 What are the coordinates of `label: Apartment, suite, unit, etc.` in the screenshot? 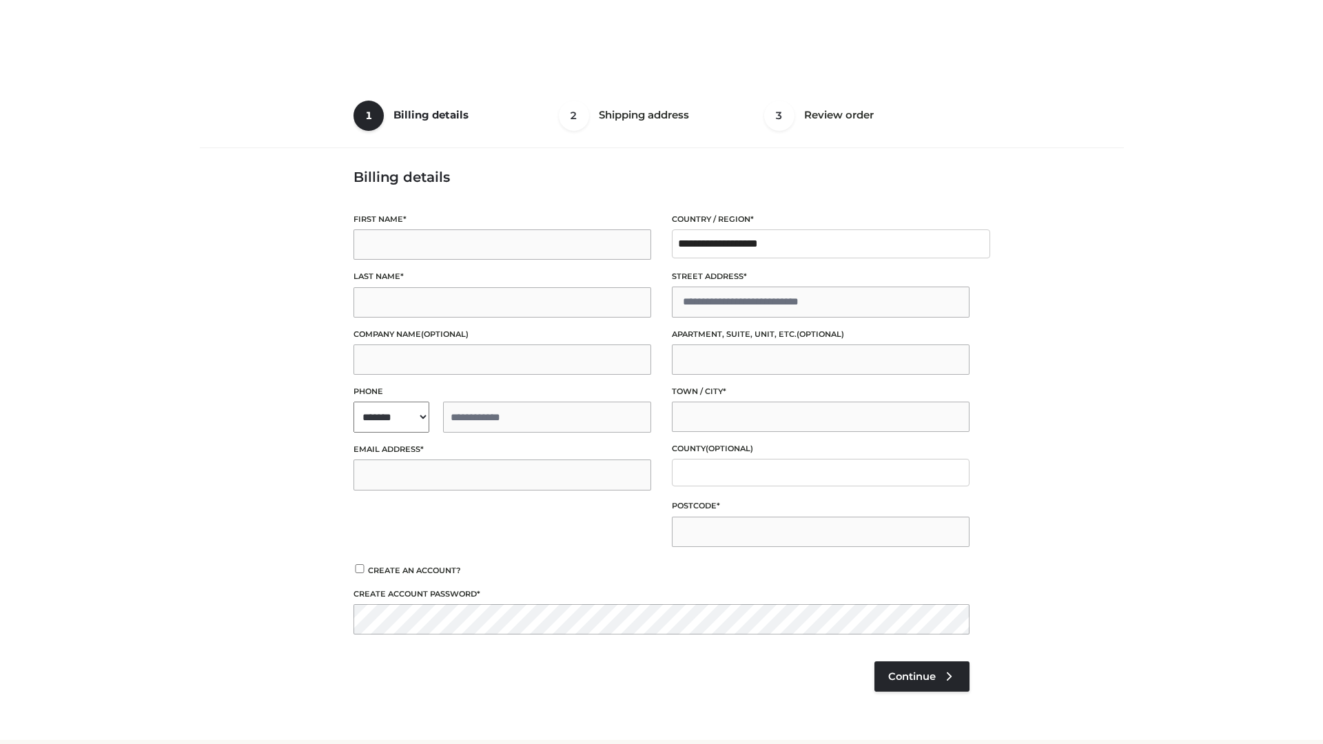 It's located at (820, 334).